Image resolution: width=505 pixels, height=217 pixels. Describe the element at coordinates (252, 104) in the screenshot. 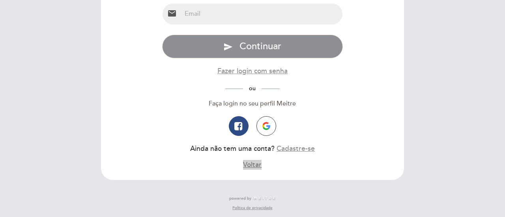

I see `div: Faça login no seu perfil Meitre` at that location.